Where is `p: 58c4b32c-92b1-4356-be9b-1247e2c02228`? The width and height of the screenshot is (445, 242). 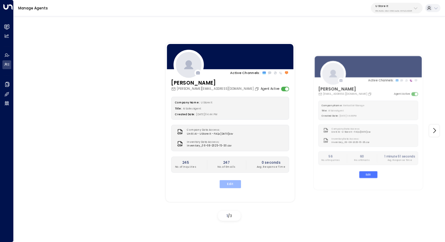
p: 58c4b32c-92b1-4356-be9b-1247e2c02228 is located at coordinates (394, 11).